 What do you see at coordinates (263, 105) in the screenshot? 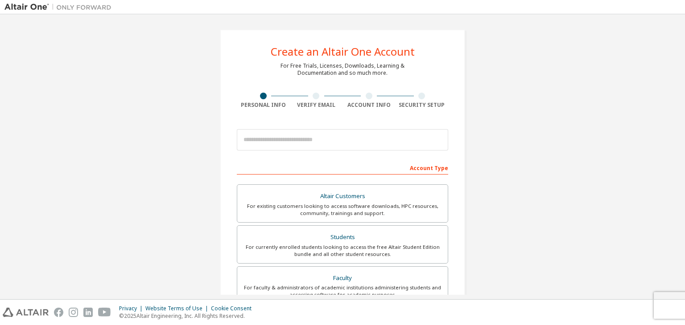
I see `div: Personal Info` at bounding box center [263, 105].